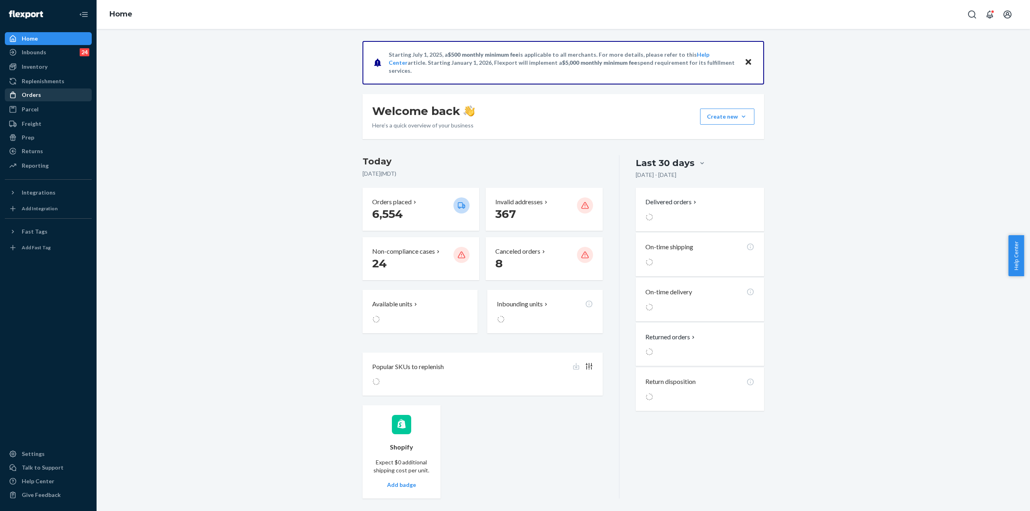  I want to click on button: Open notifications, so click(990, 14).